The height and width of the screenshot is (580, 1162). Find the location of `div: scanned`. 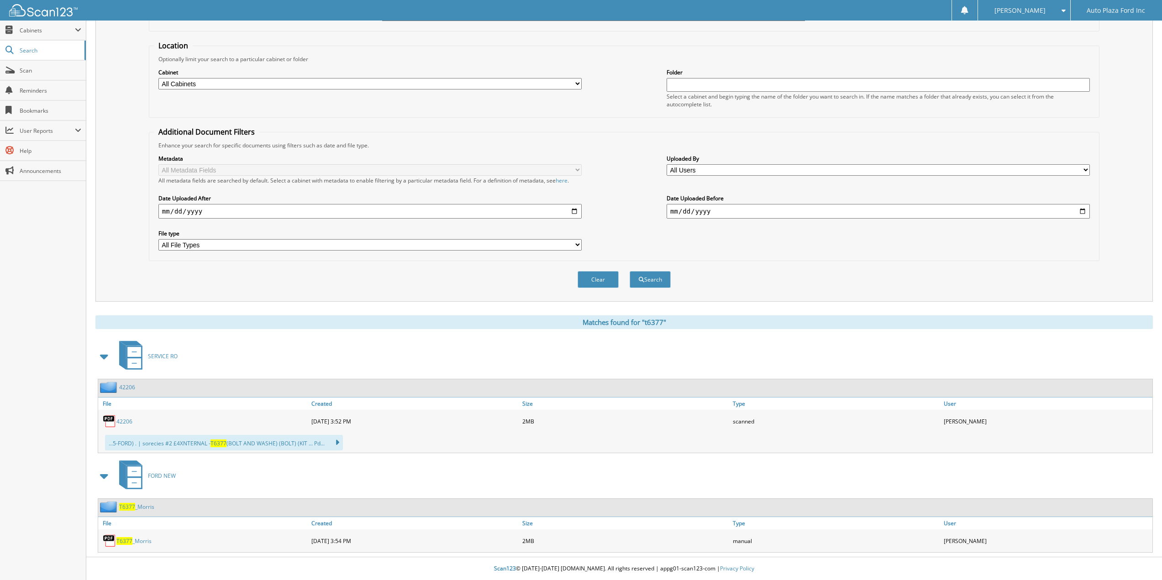

div: scanned is located at coordinates (836, 422).